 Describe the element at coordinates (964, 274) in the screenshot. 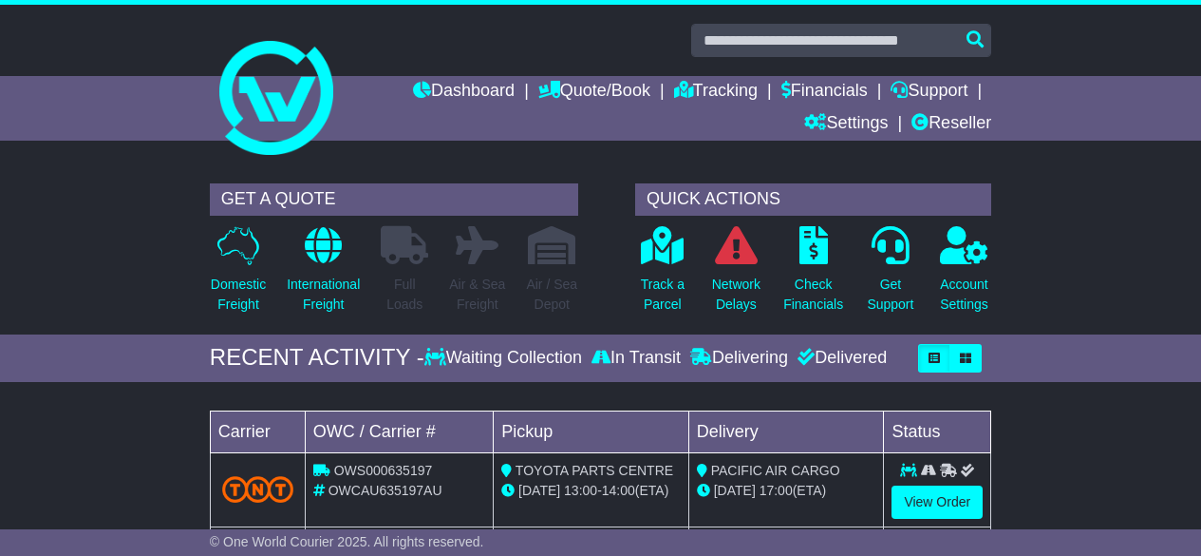

I see `a: AccountSettings` at that location.